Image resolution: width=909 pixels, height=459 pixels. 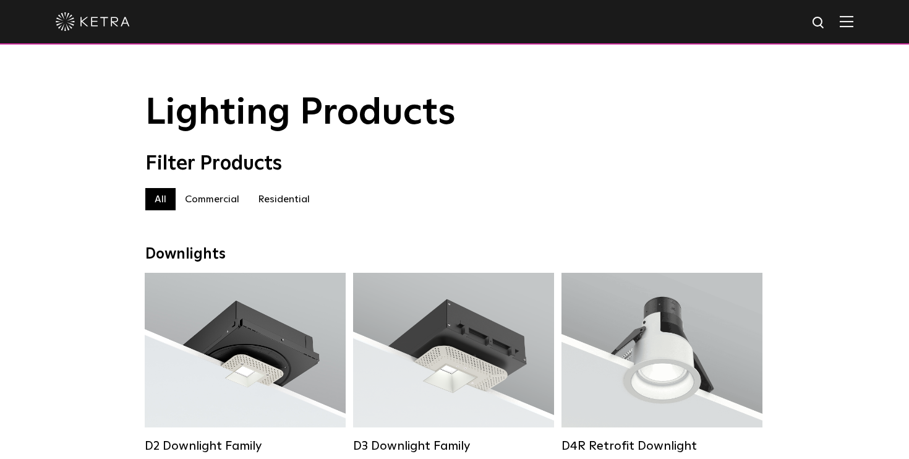 I want to click on label: Commercial, so click(x=212, y=199).